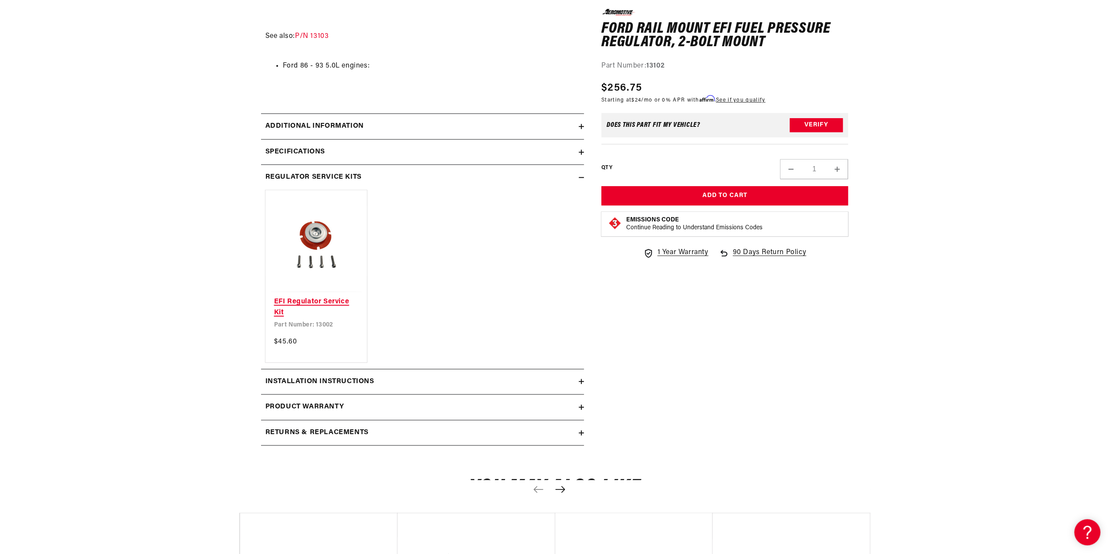 The image size is (1109, 554). Describe the element at coordinates (615, 223) in the screenshot. I see `img: Emissions code` at that location.